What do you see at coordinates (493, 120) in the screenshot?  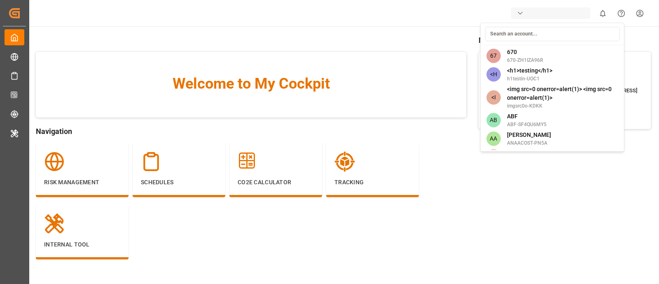 I see `span: AB` at bounding box center [493, 120].